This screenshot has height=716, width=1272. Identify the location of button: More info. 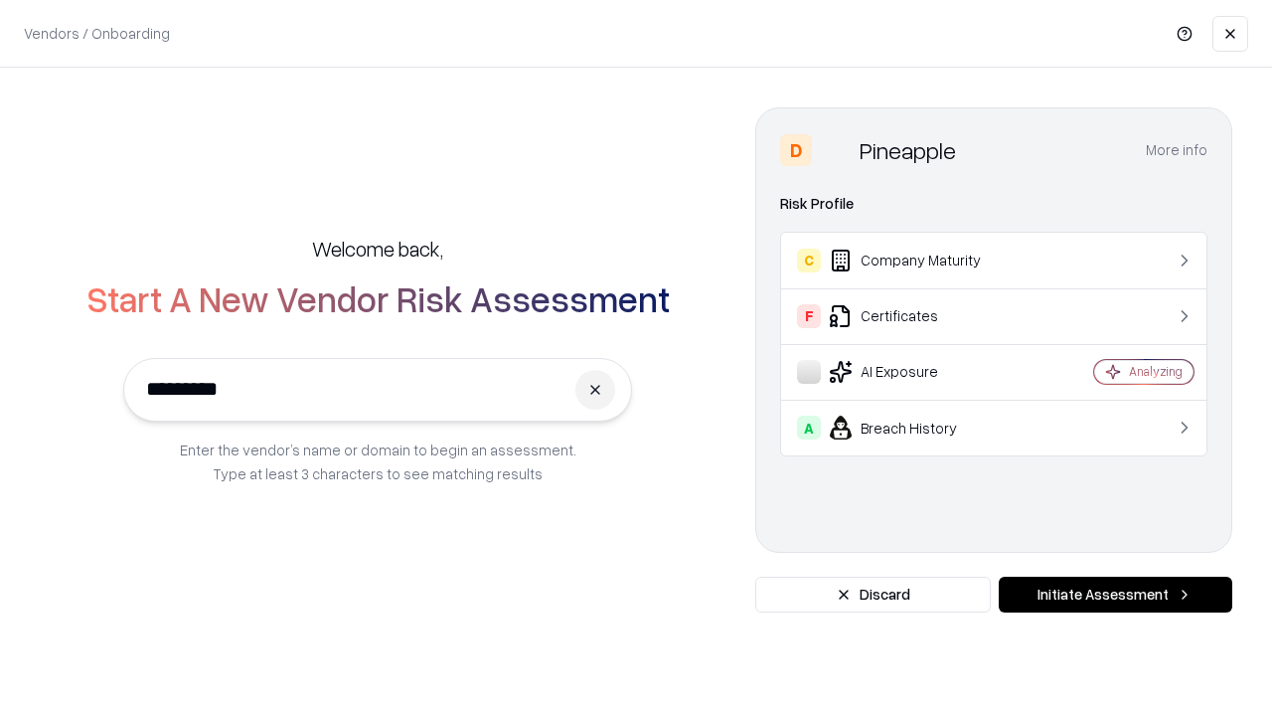
(1177, 150).